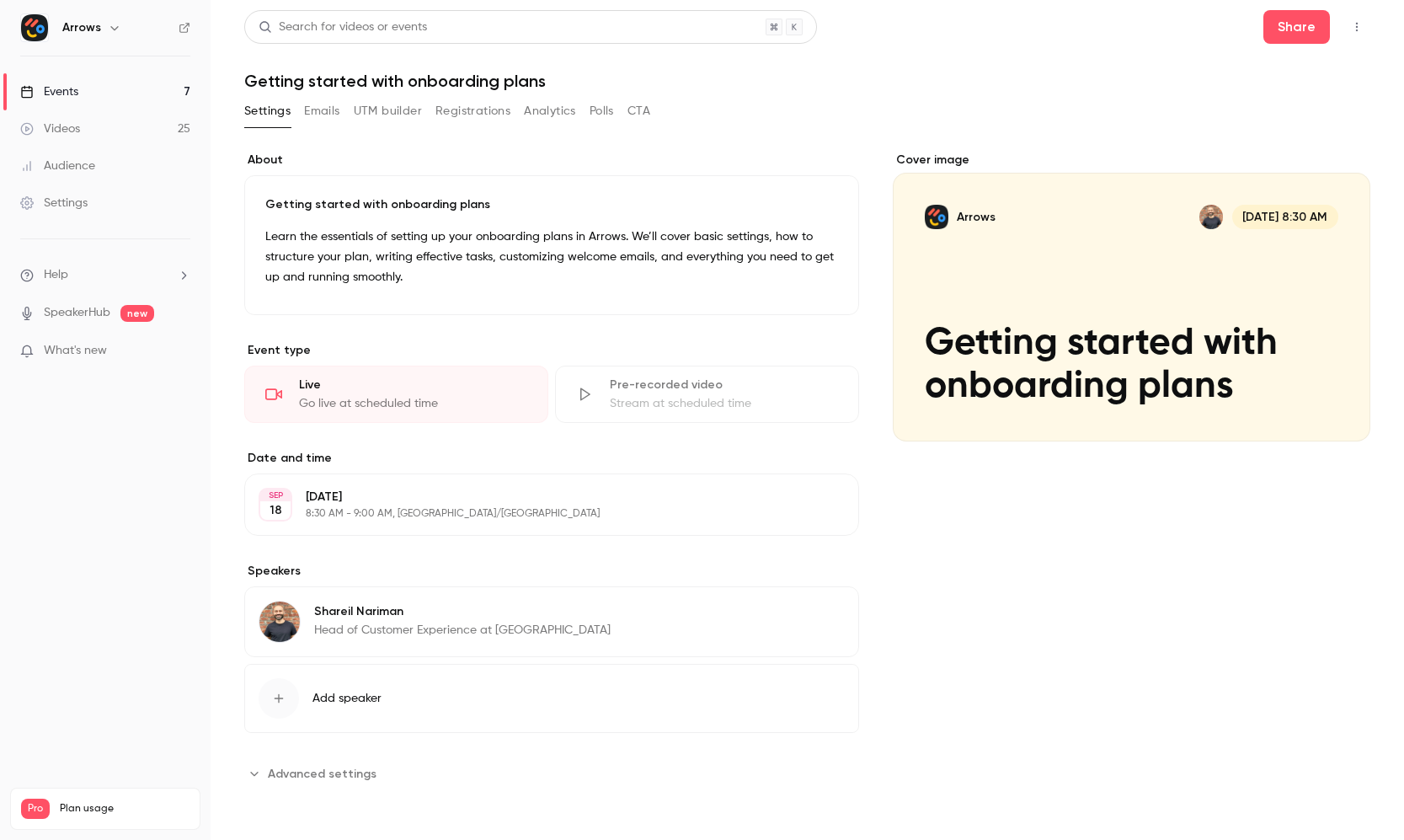 This screenshot has height=840, width=1404. What do you see at coordinates (35, 809) in the screenshot?
I see `span: Pro` at bounding box center [35, 809].